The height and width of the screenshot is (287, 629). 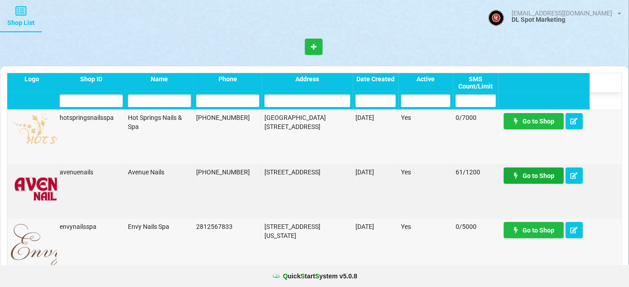 What do you see at coordinates (472, 172) in the screenshot?
I see `div: 61/1200` at bounding box center [472, 172].